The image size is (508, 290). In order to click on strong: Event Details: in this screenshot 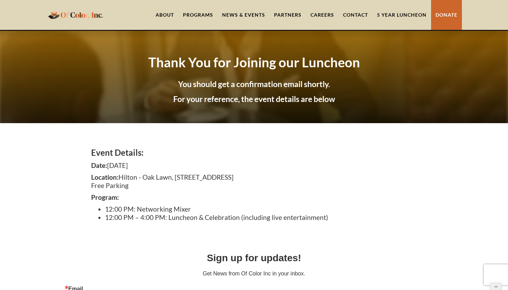, I will do `click(117, 152)`.